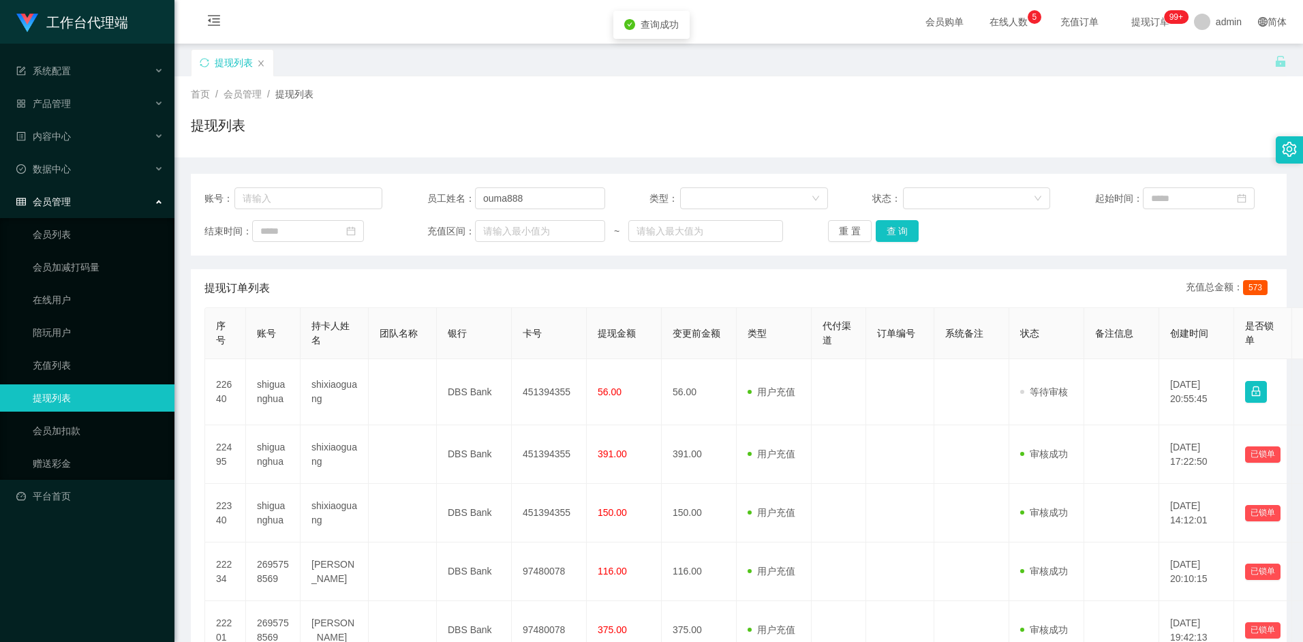  What do you see at coordinates (1034, 17) in the screenshot?
I see `p: 5` at bounding box center [1034, 17].